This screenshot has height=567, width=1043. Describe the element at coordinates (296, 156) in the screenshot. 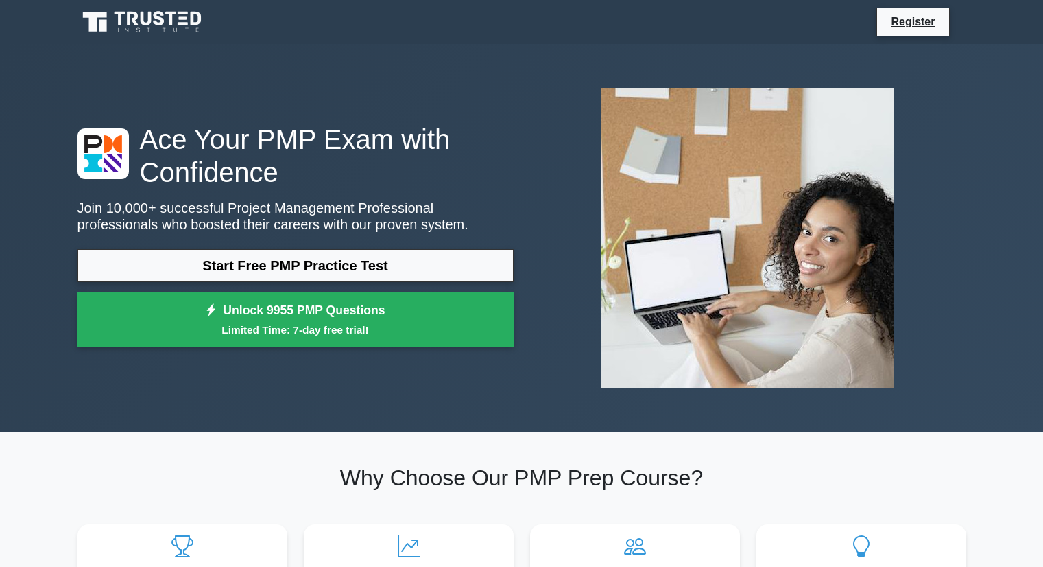

I see `h1: Ace Your PMP Exam with Confidence` at that location.